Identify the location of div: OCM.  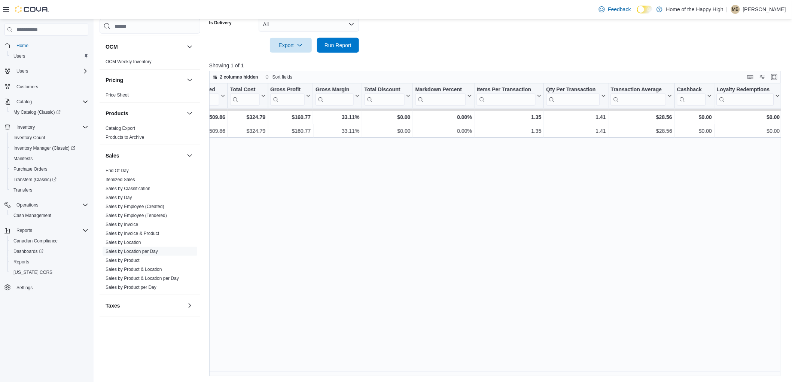
(150, 63).